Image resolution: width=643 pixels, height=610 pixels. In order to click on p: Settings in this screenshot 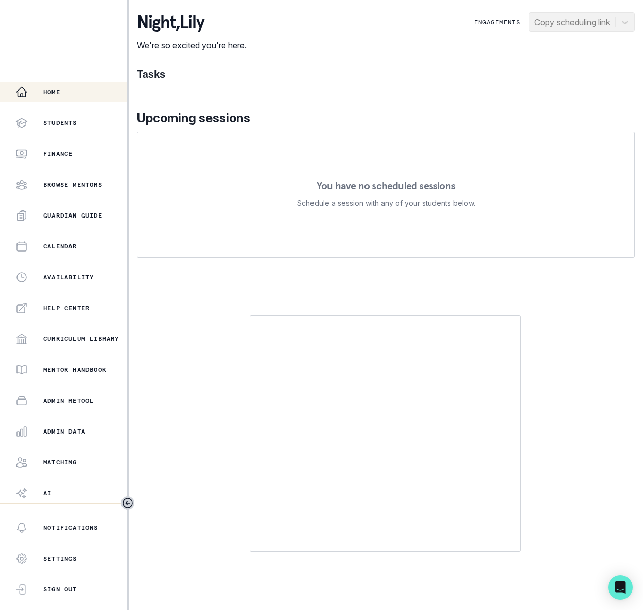, I will do `click(60, 559)`.